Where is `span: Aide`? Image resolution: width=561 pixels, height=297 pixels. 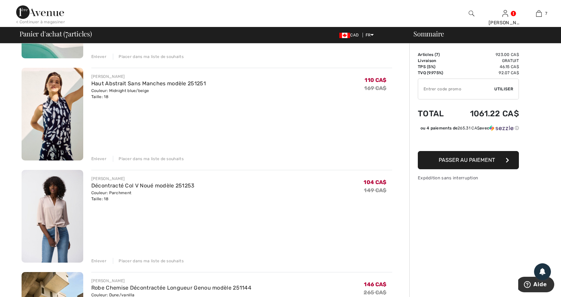
span: Aide is located at coordinates (22, 8).